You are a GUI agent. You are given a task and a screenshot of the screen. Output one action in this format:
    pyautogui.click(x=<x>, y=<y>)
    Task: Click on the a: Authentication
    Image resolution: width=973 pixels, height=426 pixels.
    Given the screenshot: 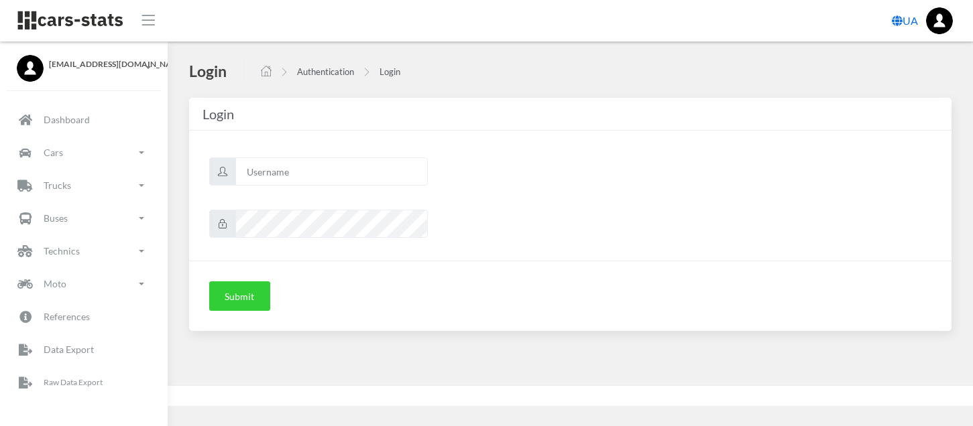 What is the action you would take?
    pyautogui.click(x=325, y=72)
    